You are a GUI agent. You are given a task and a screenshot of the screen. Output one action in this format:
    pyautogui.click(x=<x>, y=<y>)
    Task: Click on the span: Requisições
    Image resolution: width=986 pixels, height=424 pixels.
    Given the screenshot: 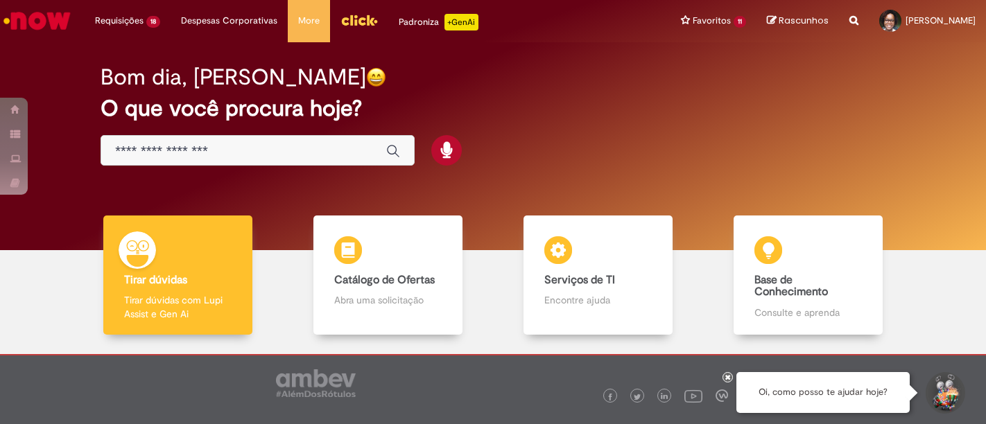 What is the action you would take?
    pyautogui.click(x=119, y=21)
    